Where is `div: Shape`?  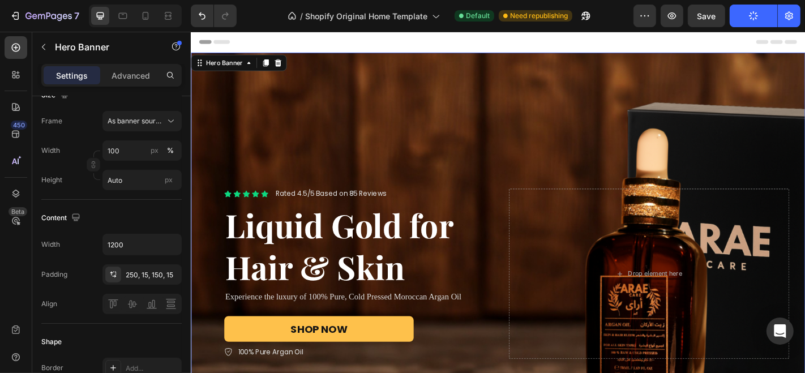
div: Shape is located at coordinates (52, 342).